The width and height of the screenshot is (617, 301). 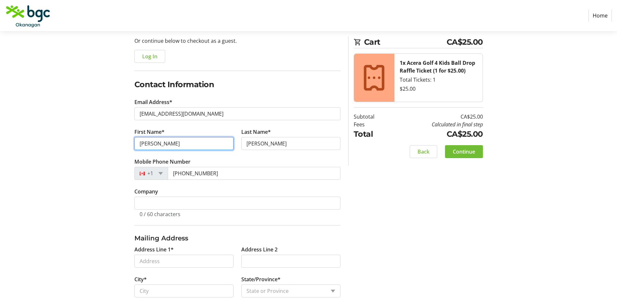 What do you see at coordinates (254, 173) in the screenshot?
I see `input: (506) 234-5678` at bounding box center [254, 173].